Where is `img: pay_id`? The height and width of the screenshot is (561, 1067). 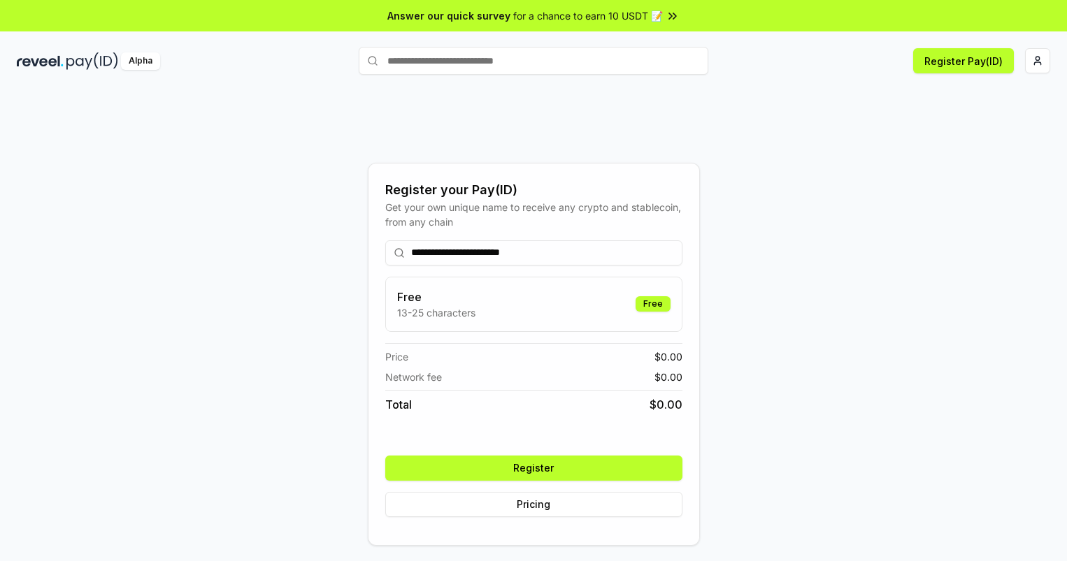 img: pay_id is located at coordinates (92, 61).